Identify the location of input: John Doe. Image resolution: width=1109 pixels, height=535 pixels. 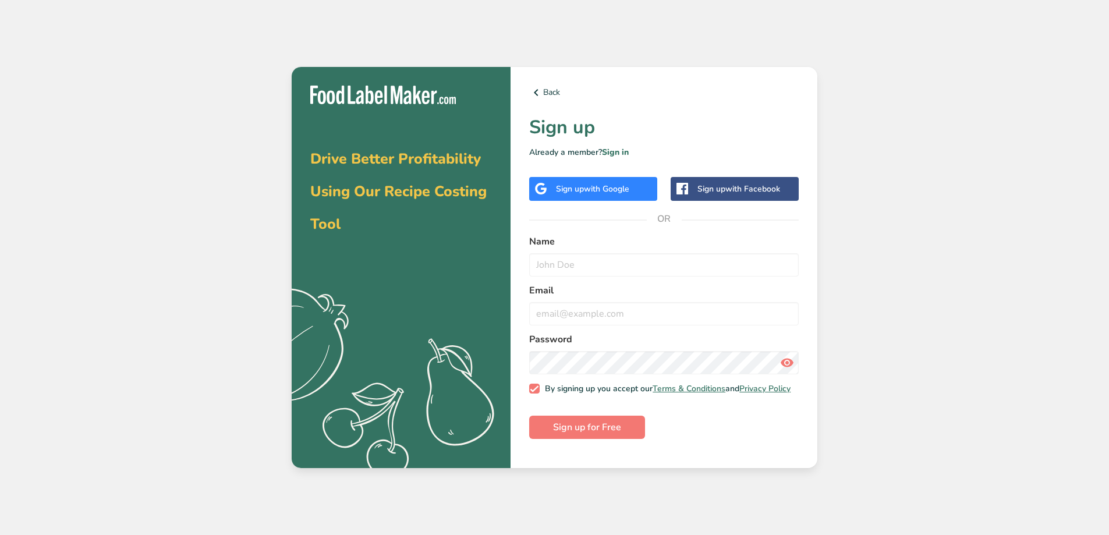
(664, 265).